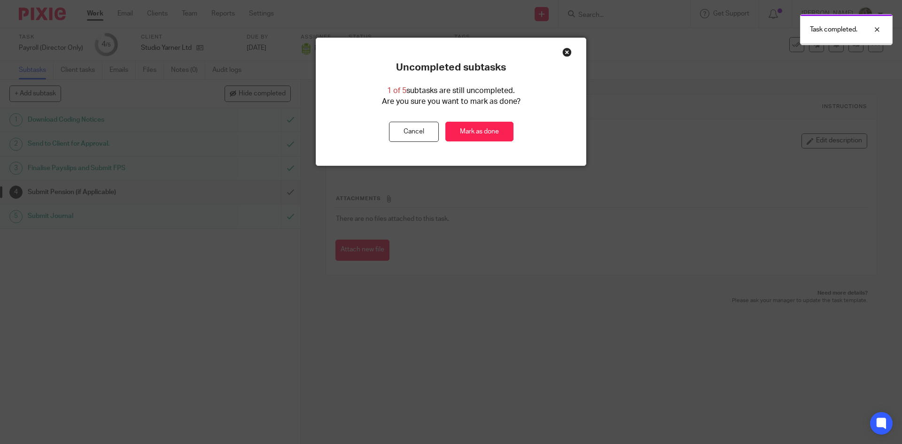 The image size is (902, 444). What do you see at coordinates (414, 132) in the screenshot?
I see `button: Cancel` at bounding box center [414, 132].